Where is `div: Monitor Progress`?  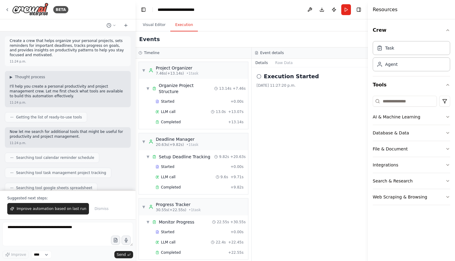 div: Monitor Progress is located at coordinates (176, 222).